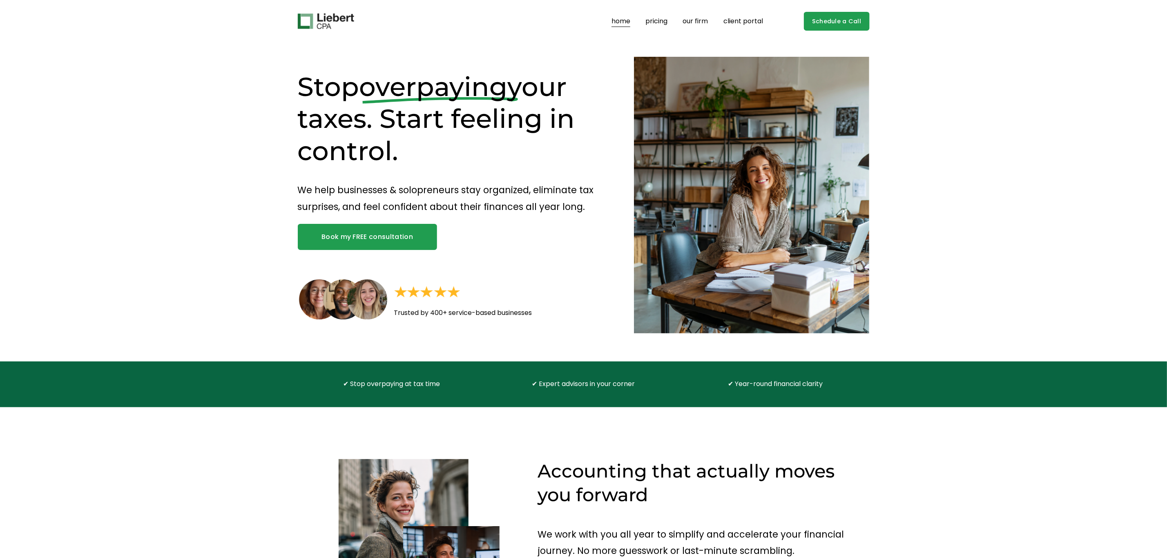 The image size is (1167, 558). I want to click on p: ✔ Expert advisors in your corner, so click(583, 384).